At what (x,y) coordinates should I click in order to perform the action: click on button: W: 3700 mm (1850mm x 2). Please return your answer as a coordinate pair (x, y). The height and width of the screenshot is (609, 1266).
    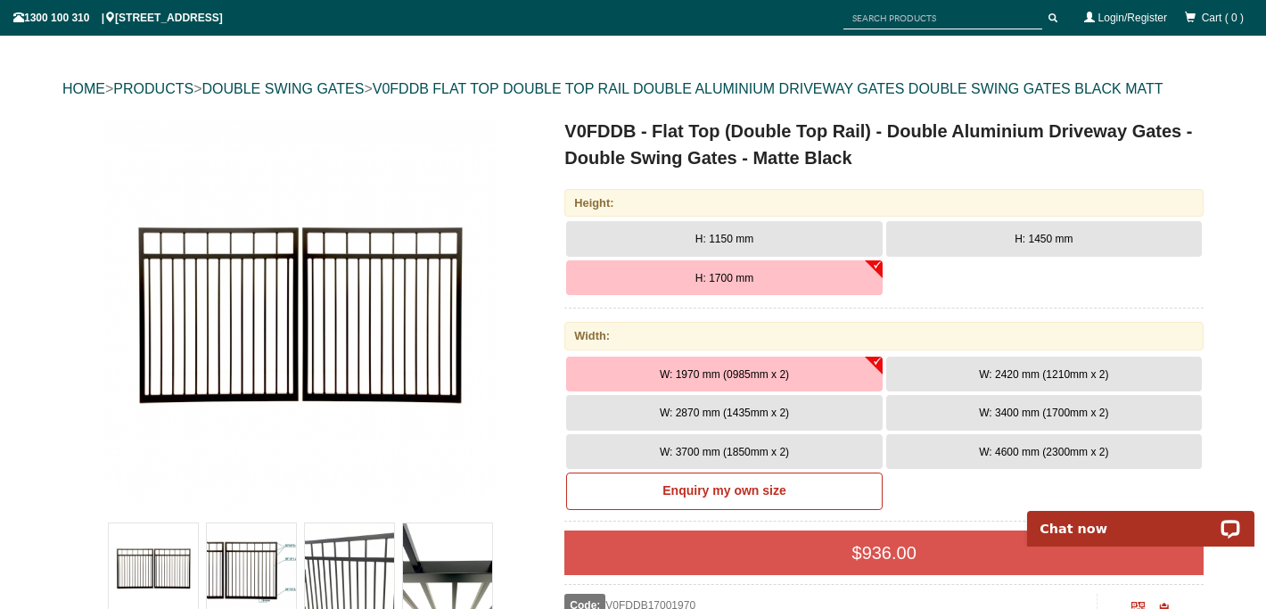
    Looking at the image, I should click on (724, 452).